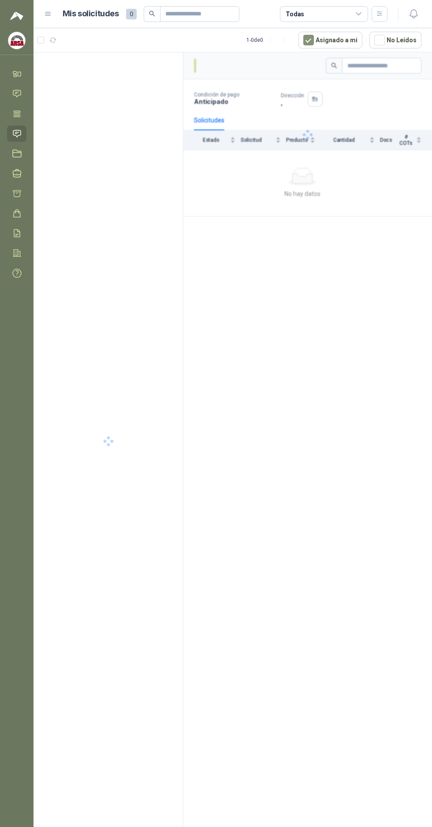  I want to click on button: Asignado a mi, so click(330, 40).